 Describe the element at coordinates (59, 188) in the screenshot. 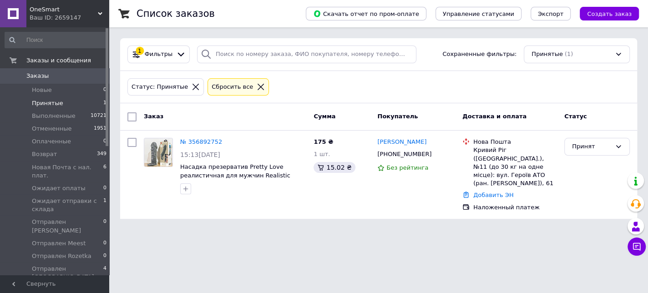

I see `span: Ожидает оплаты` at that location.